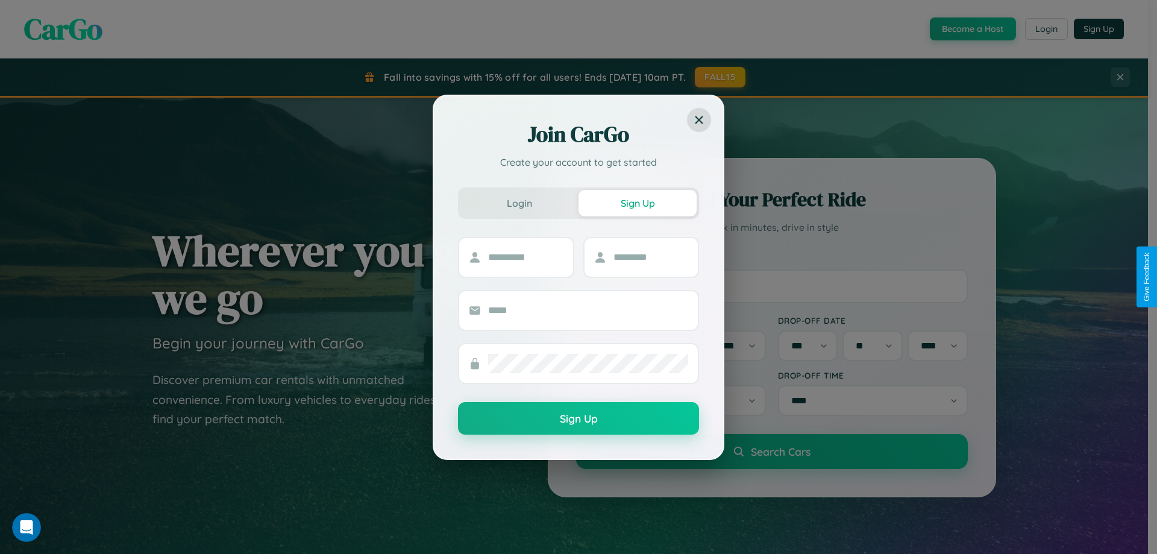 This screenshot has width=1157, height=554. I want to click on h2: Join CarGo, so click(579, 134).